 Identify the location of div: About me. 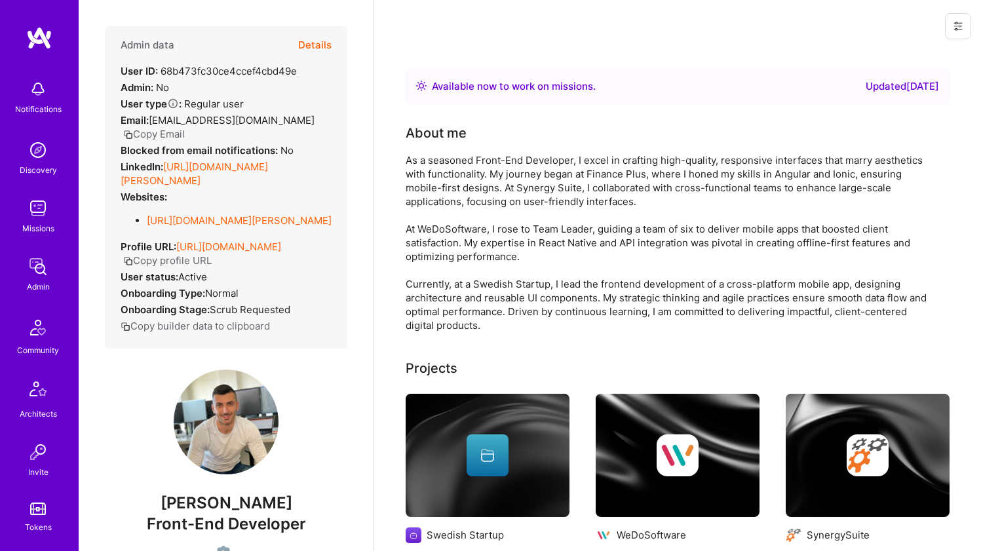
(436, 133).